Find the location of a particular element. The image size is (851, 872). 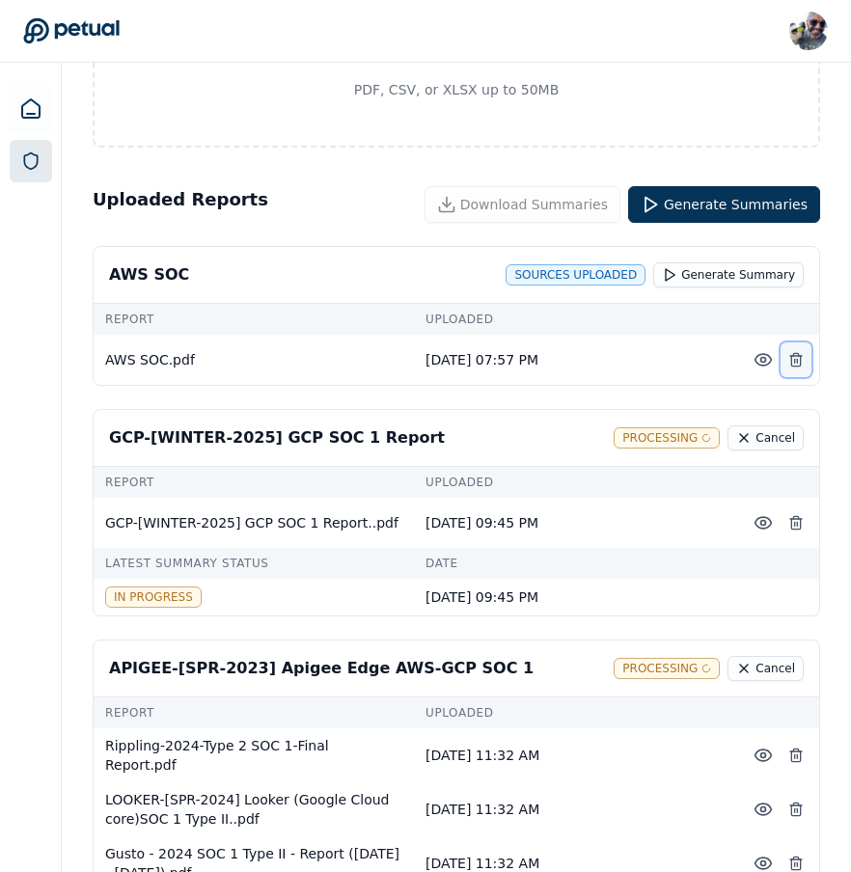

a: SOC is located at coordinates (31, 161).